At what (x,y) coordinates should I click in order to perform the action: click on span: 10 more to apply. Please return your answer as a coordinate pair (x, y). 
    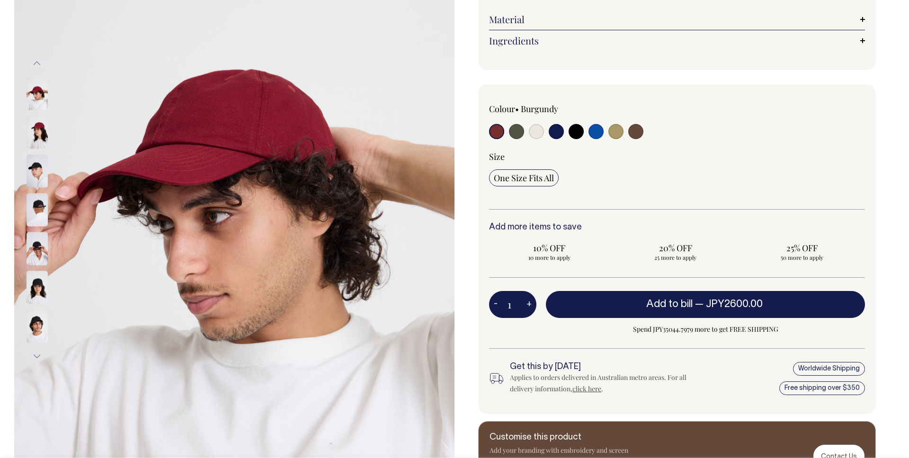
    Looking at the image, I should click on (549, 258).